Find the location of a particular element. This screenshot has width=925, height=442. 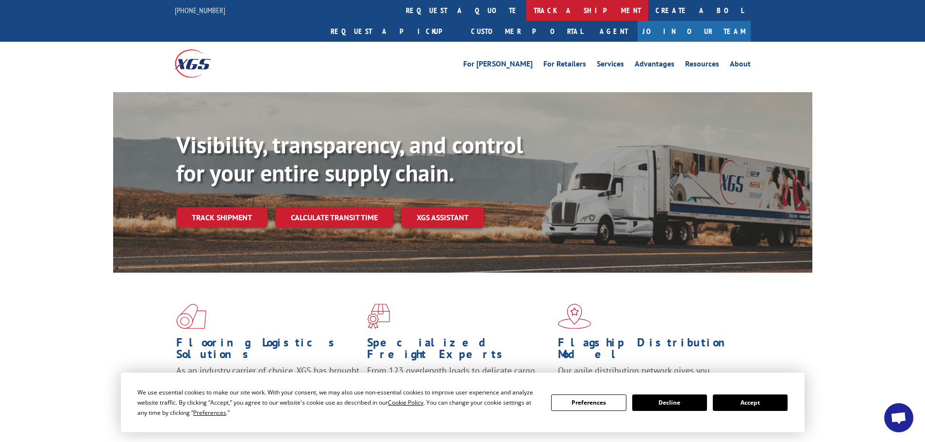

h1: Specialized Freight Experts is located at coordinates (459, 351).